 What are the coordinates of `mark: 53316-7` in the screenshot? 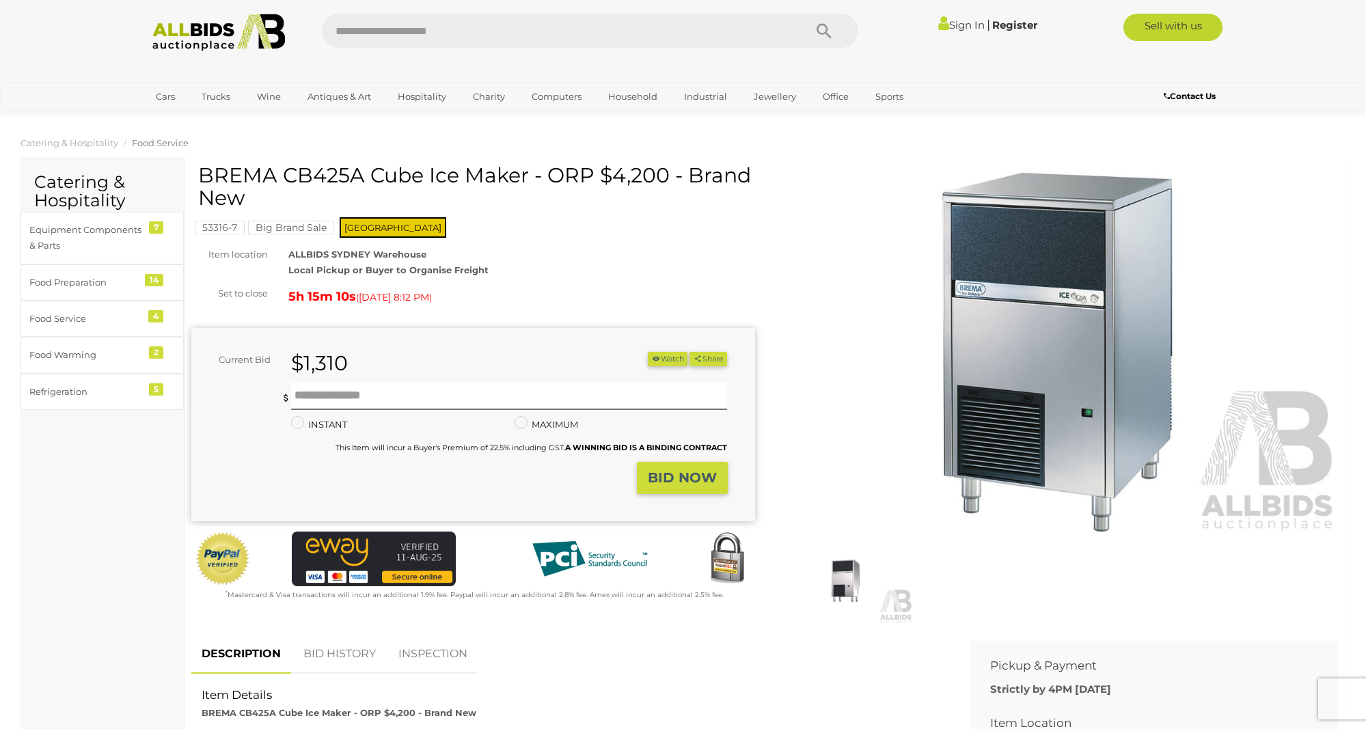 It's located at (219, 228).